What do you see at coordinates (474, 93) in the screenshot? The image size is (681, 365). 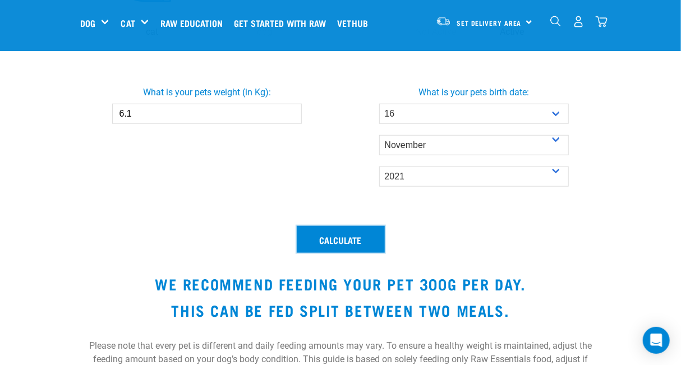 I see `label: What is your pets birth date:` at bounding box center [474, 93].